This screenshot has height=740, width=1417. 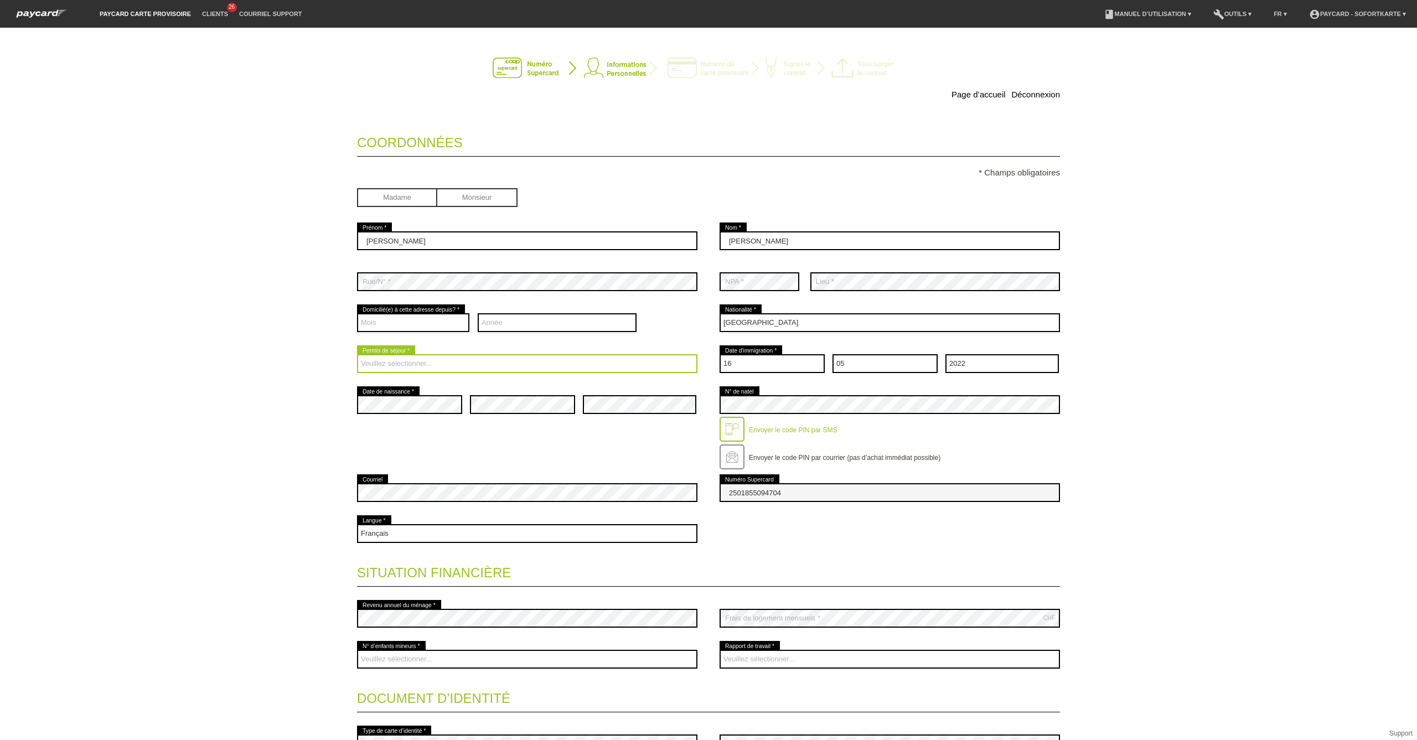 What do you see at coordinates (215, 14) in the screenshot?
I see `a: Clients` at bounding box center [215, 14].